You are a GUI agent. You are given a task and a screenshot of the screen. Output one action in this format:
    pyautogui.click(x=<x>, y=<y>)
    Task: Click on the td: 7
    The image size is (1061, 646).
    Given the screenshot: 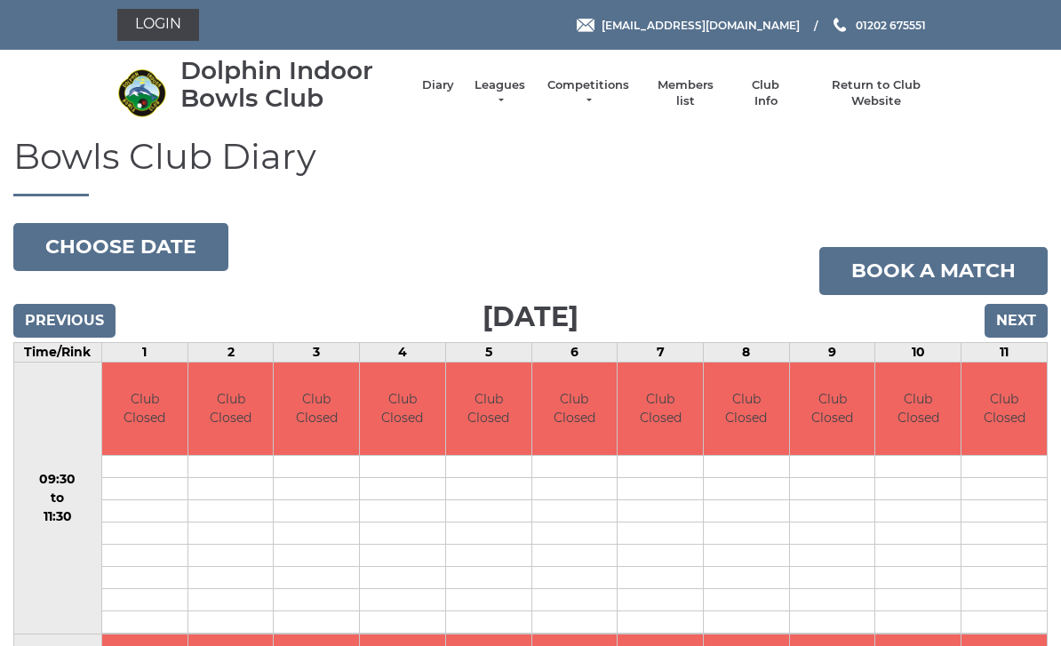 What is the action you would take?
    pyautogui.click(x=661, y=352)
    